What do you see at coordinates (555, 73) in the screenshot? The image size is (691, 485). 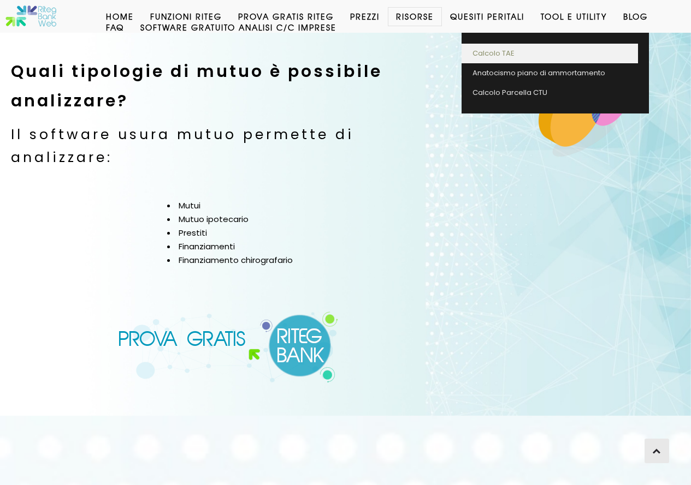 I see `div: Tool e Utility` at bounding box center [555, 73].